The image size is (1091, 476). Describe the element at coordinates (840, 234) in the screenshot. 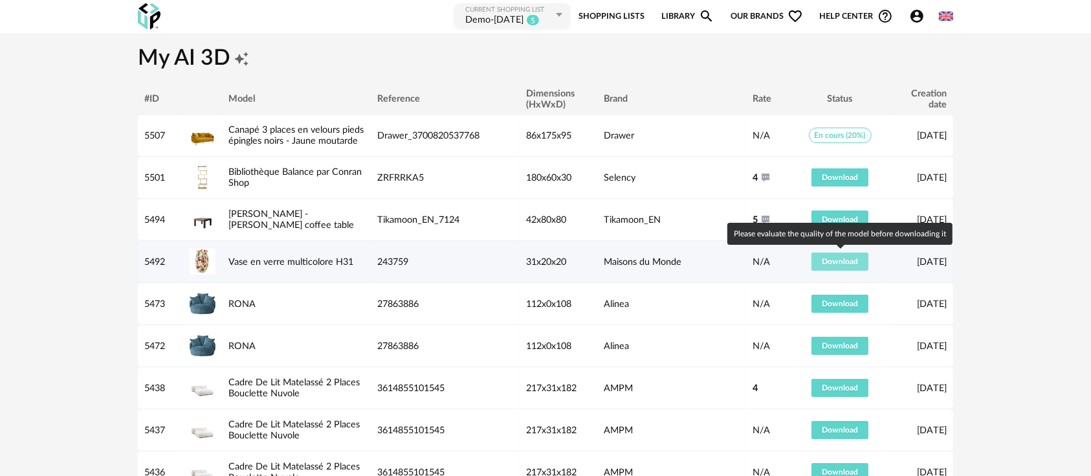

I see `div: Please evaluate the quality of the model before downloading it` at that location.